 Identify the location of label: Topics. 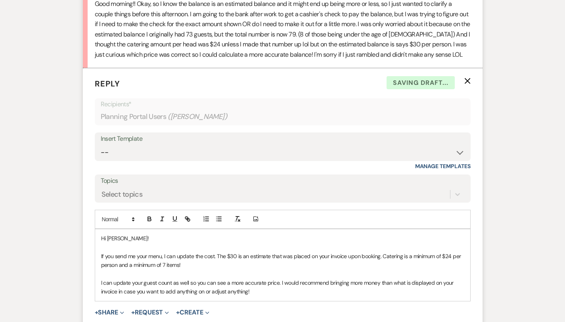
(283, 181).